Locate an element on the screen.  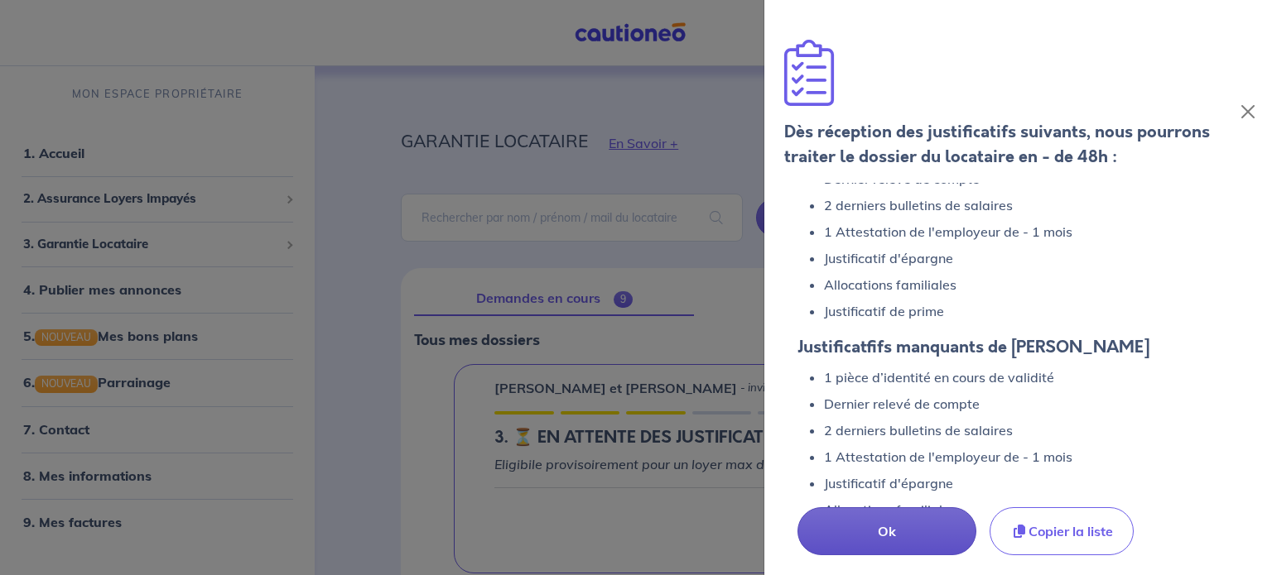
li: Dernier relevé de compte is located at coordinates (1031, 404).